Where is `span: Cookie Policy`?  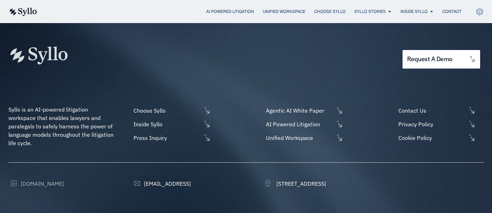 span: Cookie Policy is located at coordinates (431, 138).